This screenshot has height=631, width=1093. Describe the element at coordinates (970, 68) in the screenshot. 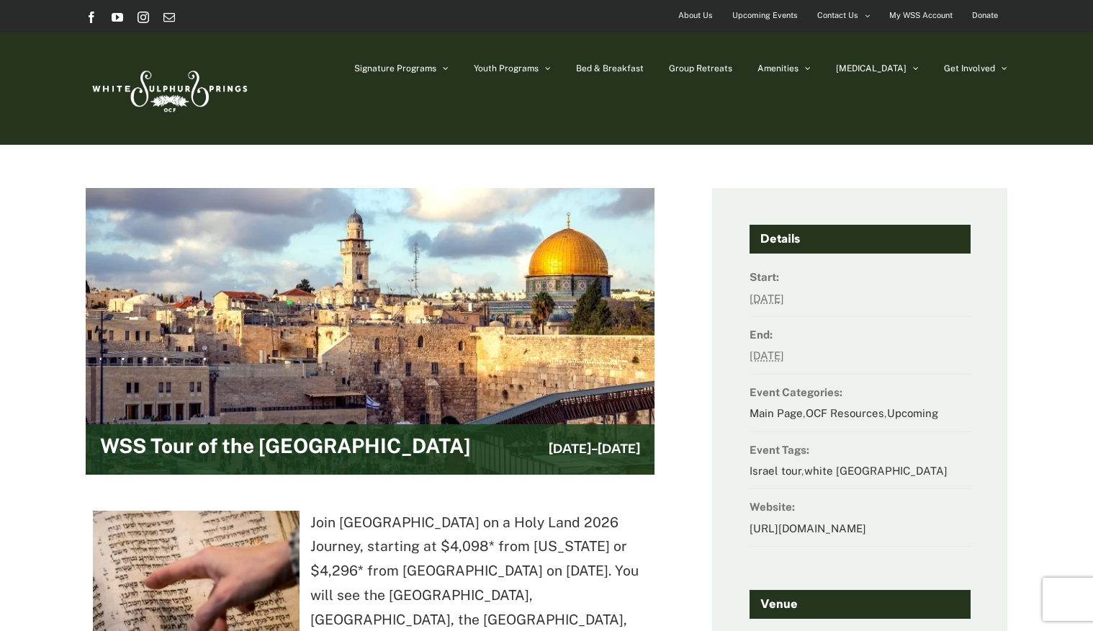

I see `span: Get Involved` at that location.